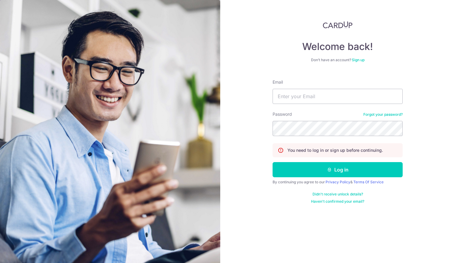 Image resolution: width=455 pixels, height=263 pixels. Describe the element at coordinates (338, 201) in the screenshot. I see `a: Haven't confirmed your email?` at that location.